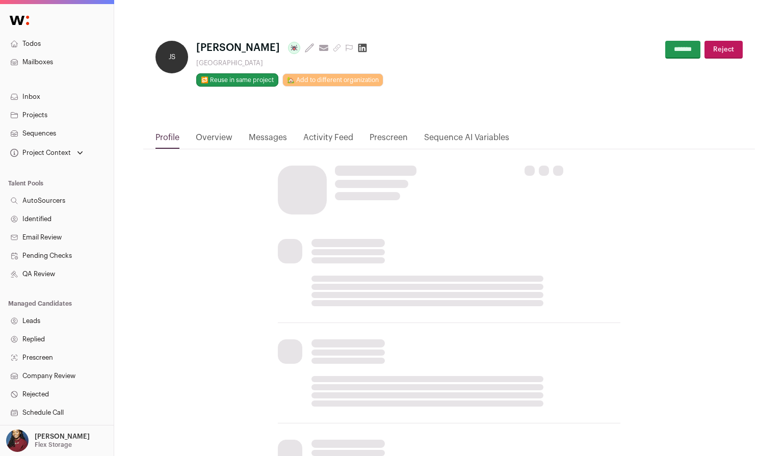 This screenshot has height=456, width=784. What do you see at coordinates (388, 140) in the screenshot?
I see `a: Prescreen` at bounding box center [388, 140].